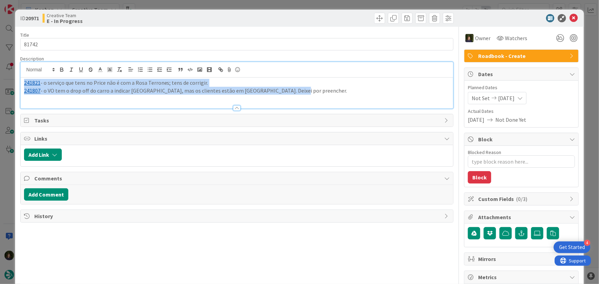  I want to click on span: ID, so click(29, 18).